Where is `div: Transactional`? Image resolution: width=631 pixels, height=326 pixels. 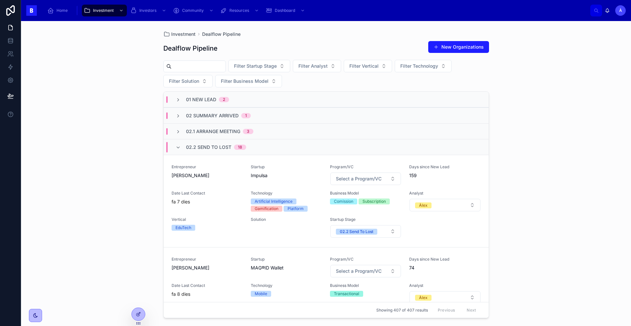
div: Transactional is located at coordinates (347, 294).